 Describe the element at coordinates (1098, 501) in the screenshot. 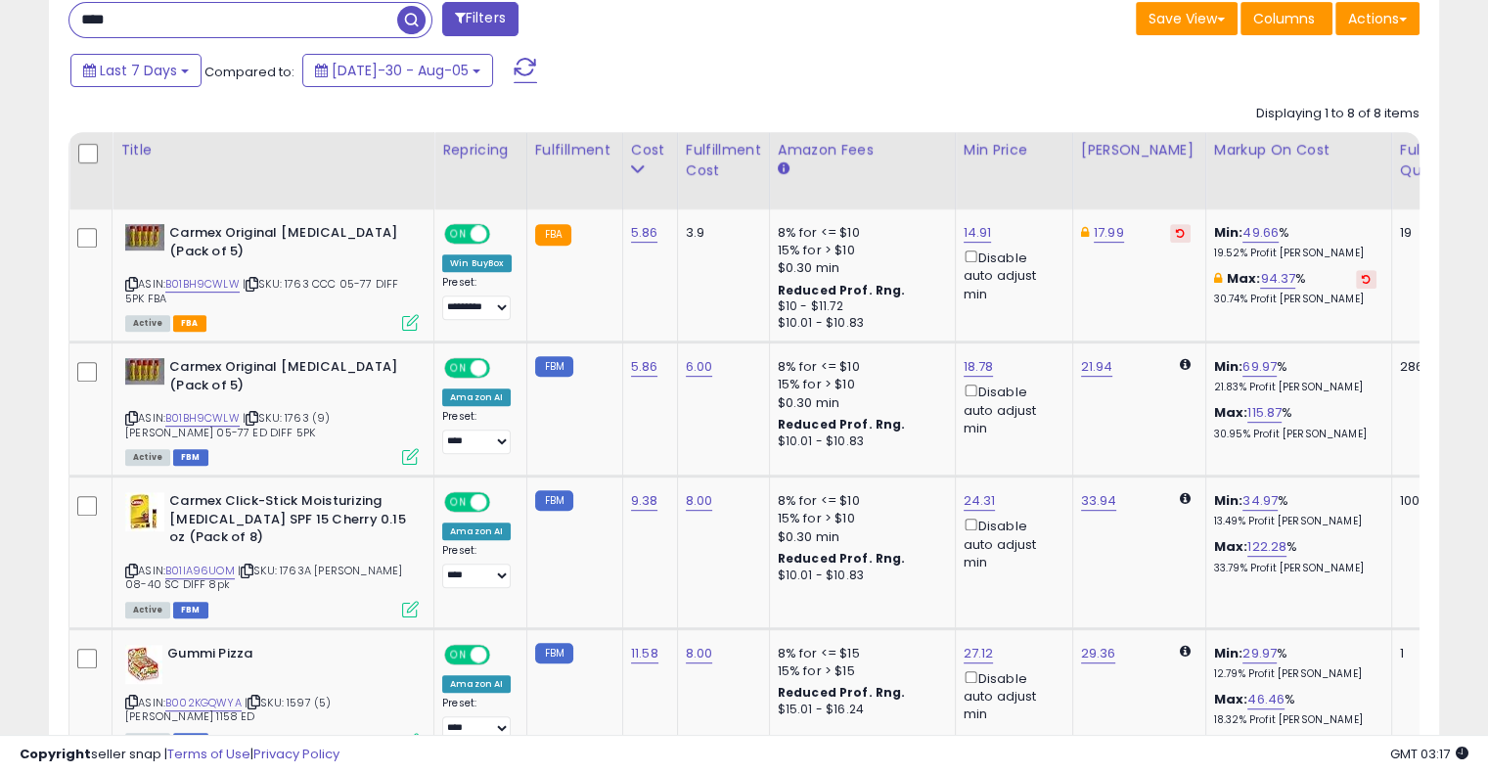

I see `a: 33.94` at that location.